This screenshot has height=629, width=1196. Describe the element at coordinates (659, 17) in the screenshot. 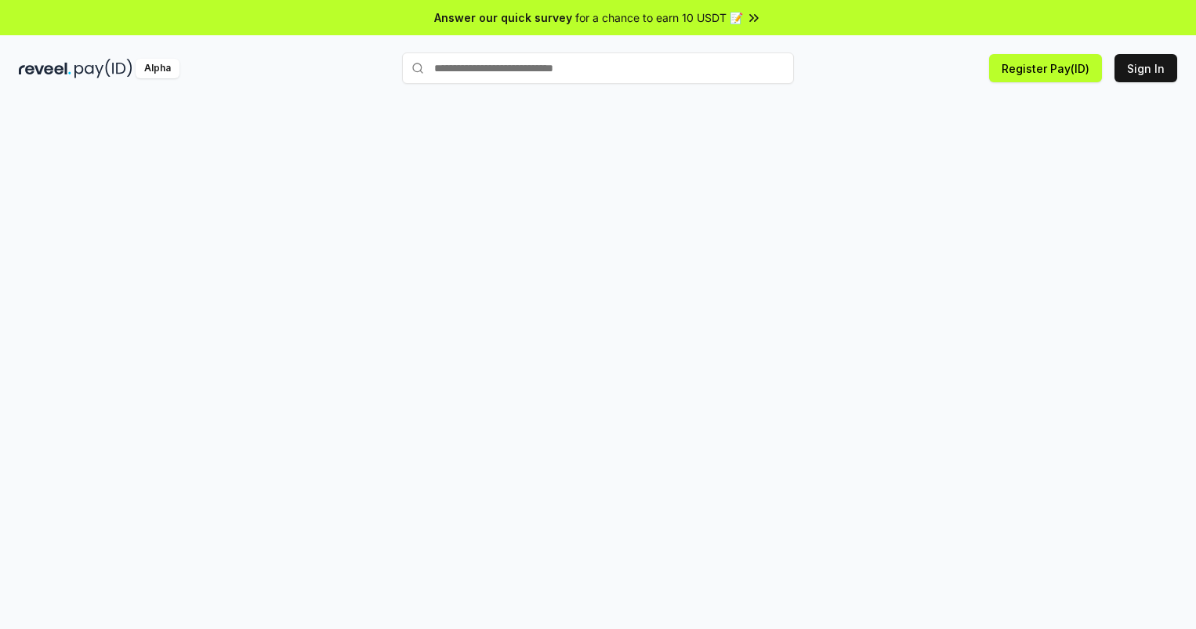

I see `span: for a chance to earn 10 USDT 📝` at that location.